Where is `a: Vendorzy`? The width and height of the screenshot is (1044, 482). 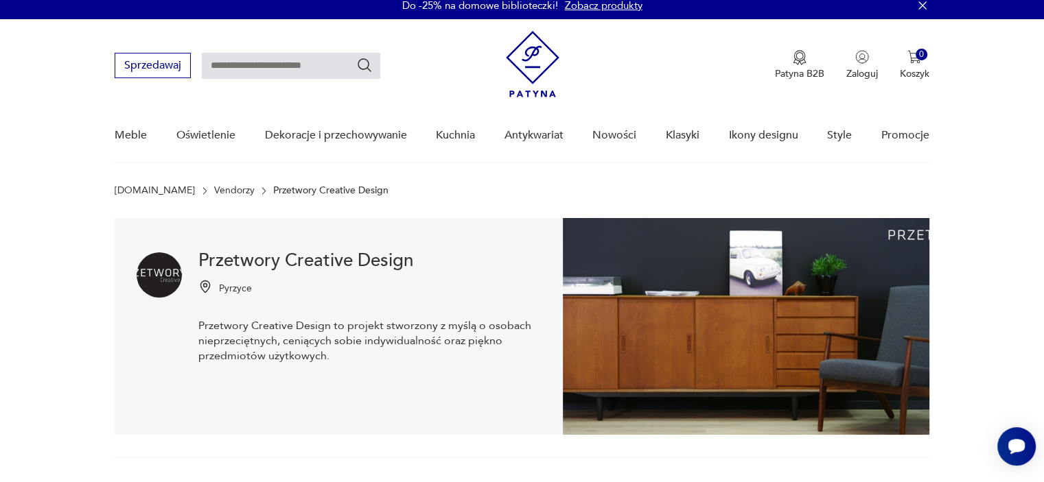
a: Vendorzy is located at coordinates (234, 191).